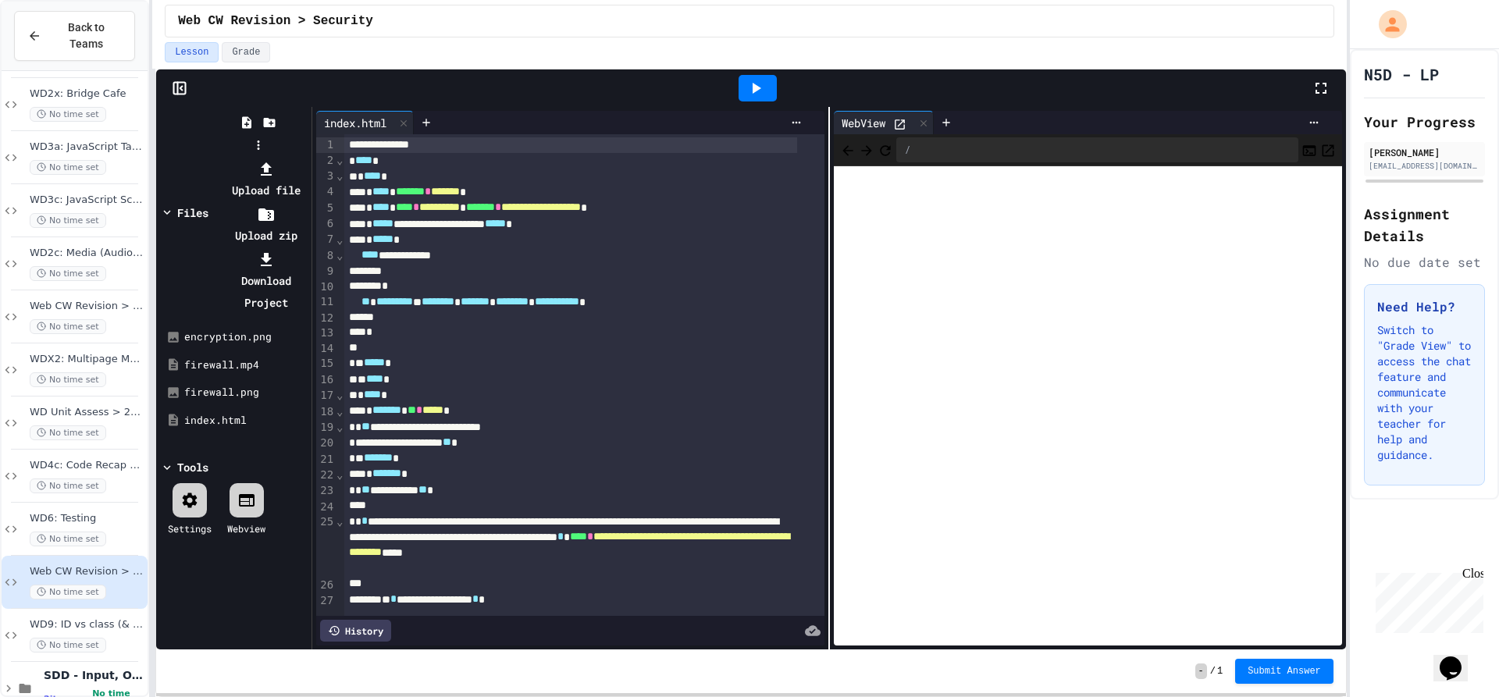  What do you see at coordinates (326, 412) in the screenshot?
I see `div: 18` at bounding box center [326, 412].